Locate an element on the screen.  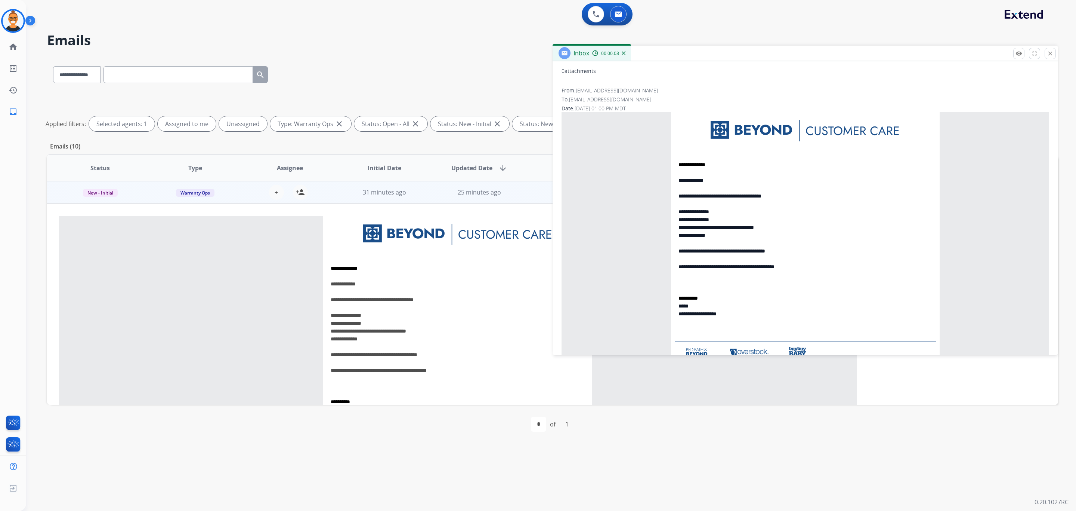
div: Type: Warranty Ops is located at coordinates (311, 124).